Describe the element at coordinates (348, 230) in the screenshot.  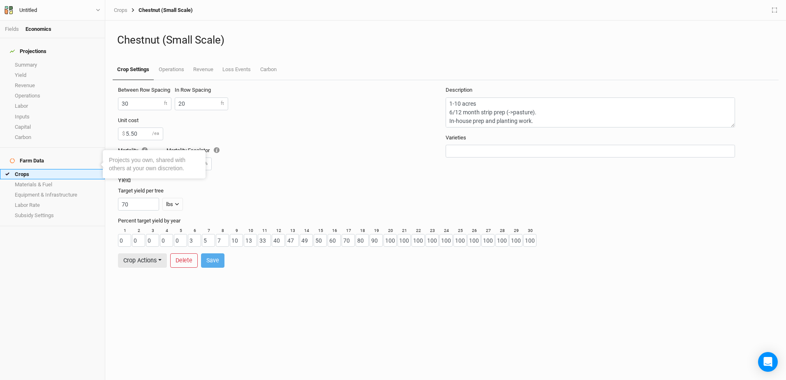
I see `label: 17` at that location.